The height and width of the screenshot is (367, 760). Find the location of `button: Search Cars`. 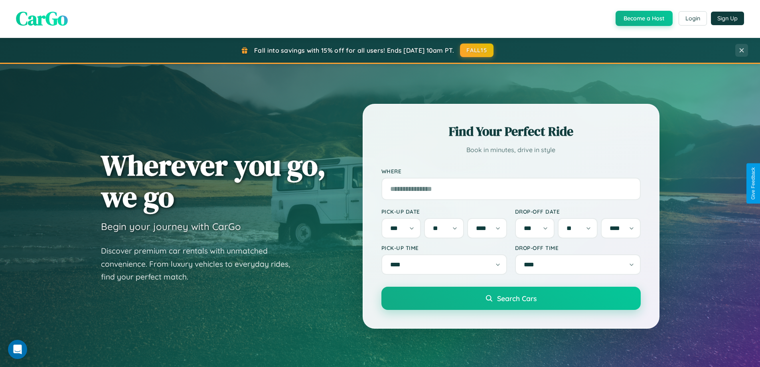

button: Search Cars is located at coordinates (511, 298).